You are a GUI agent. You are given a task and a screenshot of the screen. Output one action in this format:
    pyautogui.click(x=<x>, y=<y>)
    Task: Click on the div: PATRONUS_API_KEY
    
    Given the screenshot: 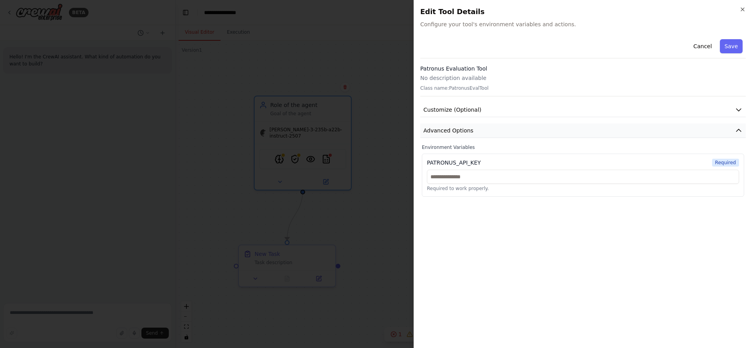 What is the action you would take?
    pyautogui.click(x=454, y=162)
    